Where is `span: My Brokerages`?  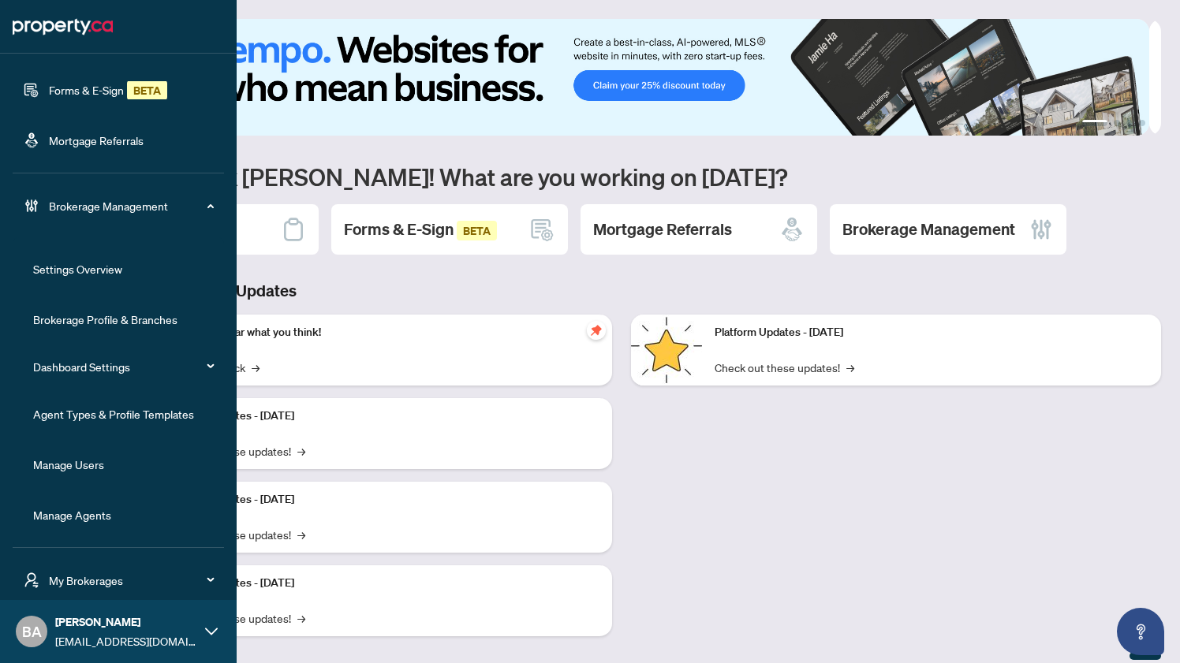 span: My Brokerages is located at coordinates (131, 580).